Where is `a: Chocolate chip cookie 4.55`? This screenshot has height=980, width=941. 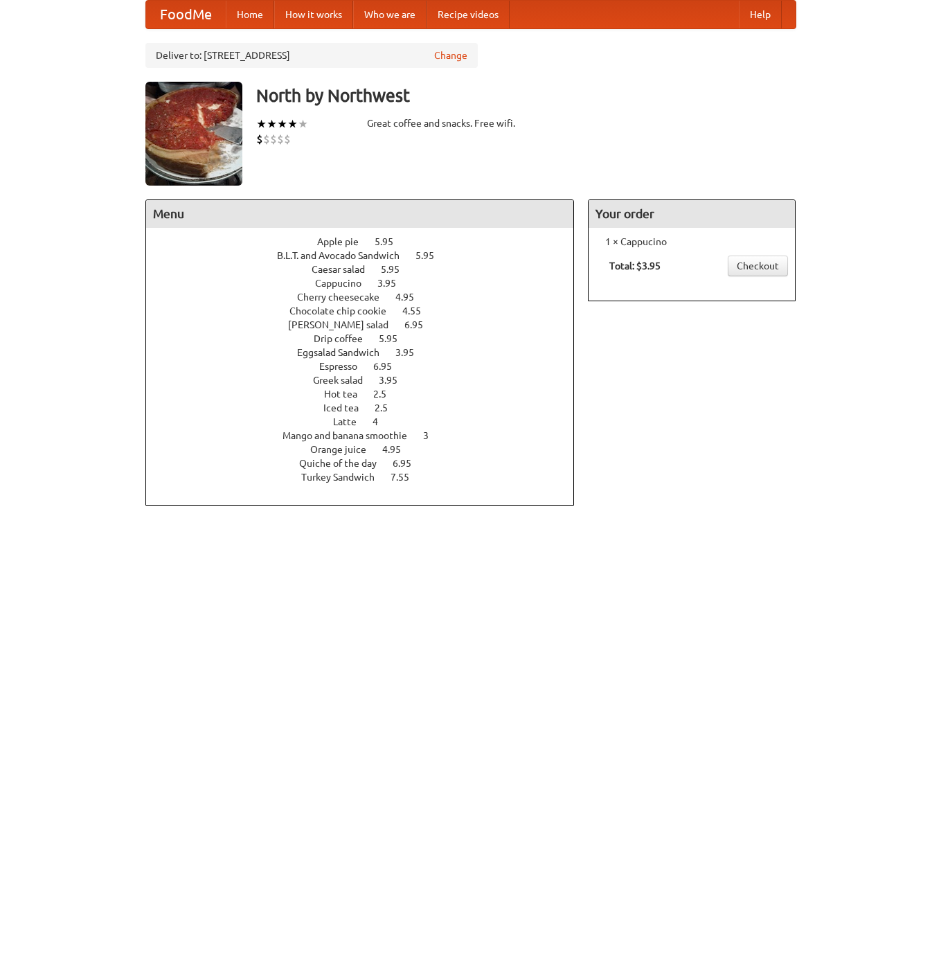 a: Chocolate chip cookie 4.55 is located at coordinates (368, 311).